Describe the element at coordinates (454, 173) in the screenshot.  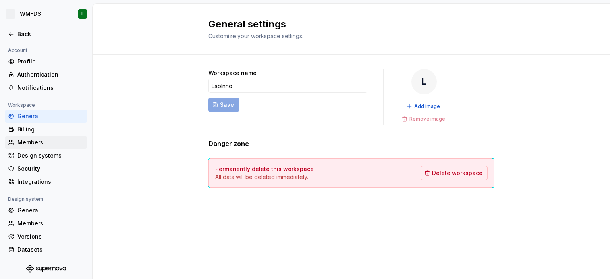
I see `button: Delete workspace` at that location.